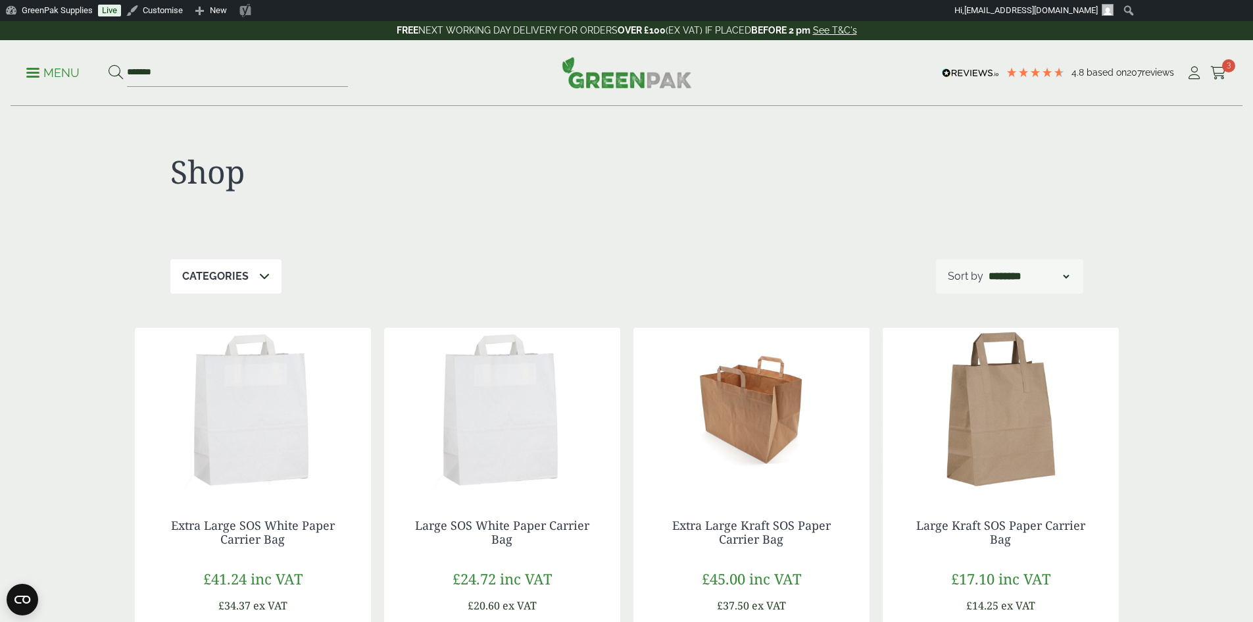  I want to click on img: Large Kraft SOS Paper Carrier Bag-0, so click(1001, 410).